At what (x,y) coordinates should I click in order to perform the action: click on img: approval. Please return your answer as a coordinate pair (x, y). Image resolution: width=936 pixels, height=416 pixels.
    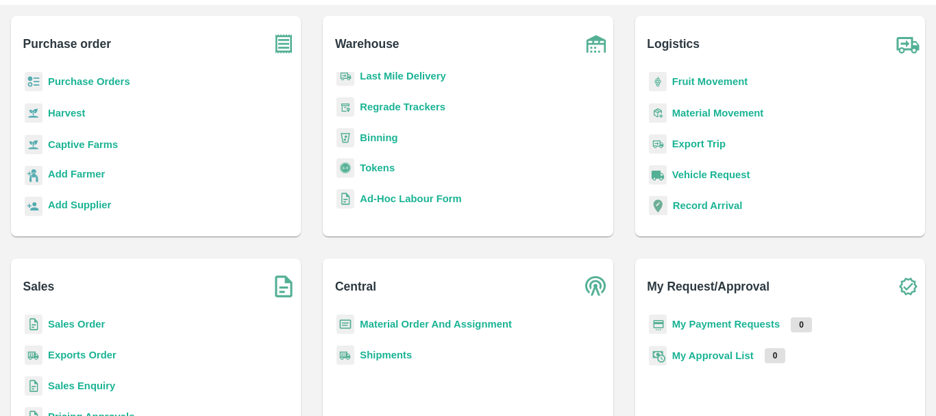
    Looking at the image, I should click on (658, 356).